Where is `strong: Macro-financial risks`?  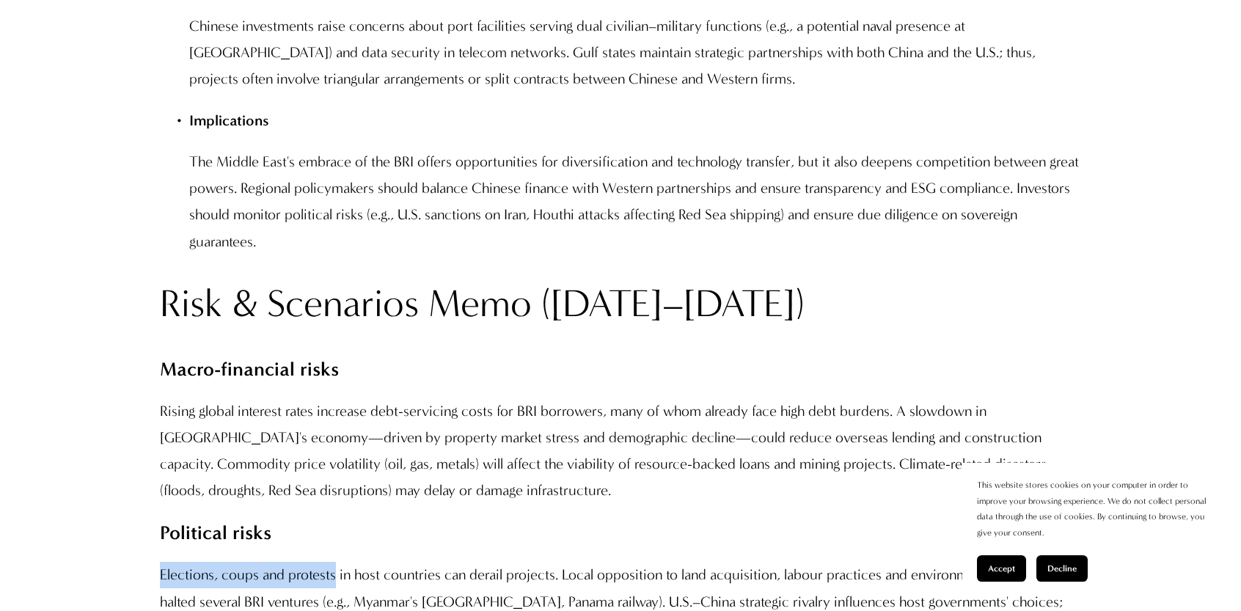 strong: Macro-financial risks is located at coordinates (249, 369).